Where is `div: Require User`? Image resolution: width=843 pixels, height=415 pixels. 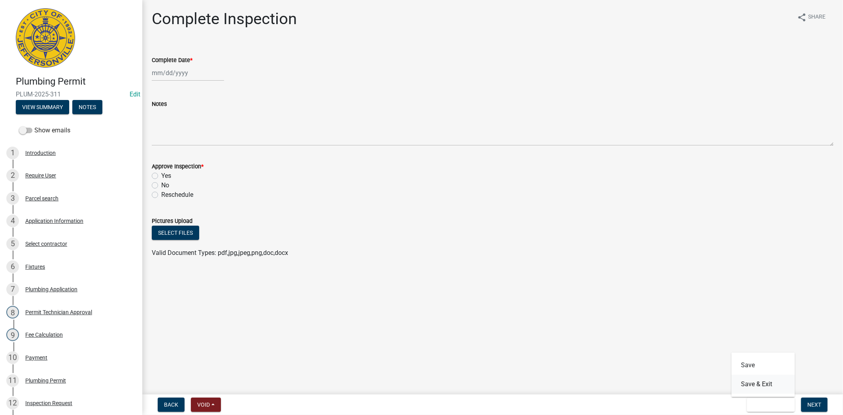
div: Require User is located at coordinates (41, 176).